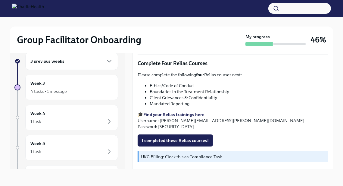 Image resolution: width=343 pixels, height=186 pixels. Describe the element at coordinates (66, 87) in the screenshot. I see `a: Week 34 tasks • 1 message` at that location.